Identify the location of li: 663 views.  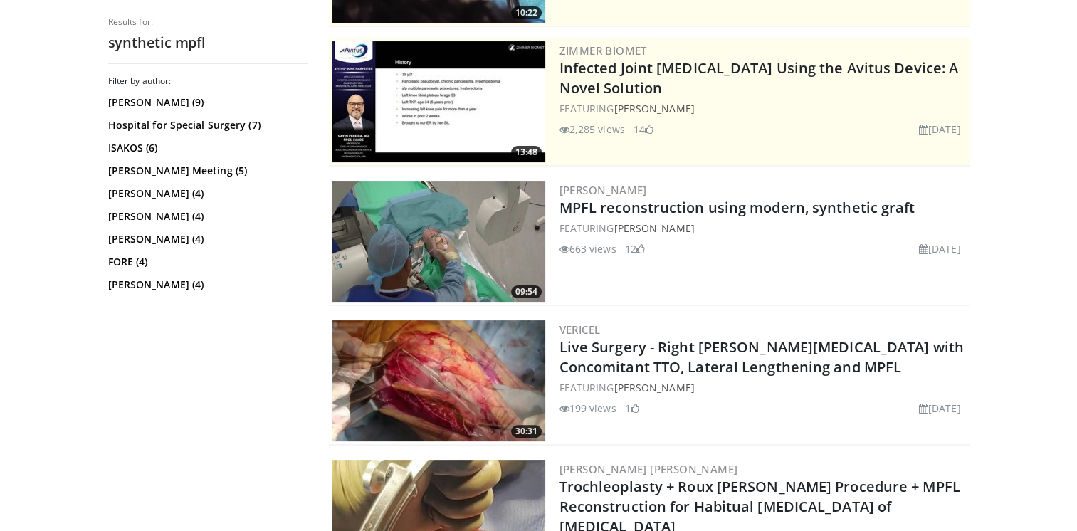
(588, 248).